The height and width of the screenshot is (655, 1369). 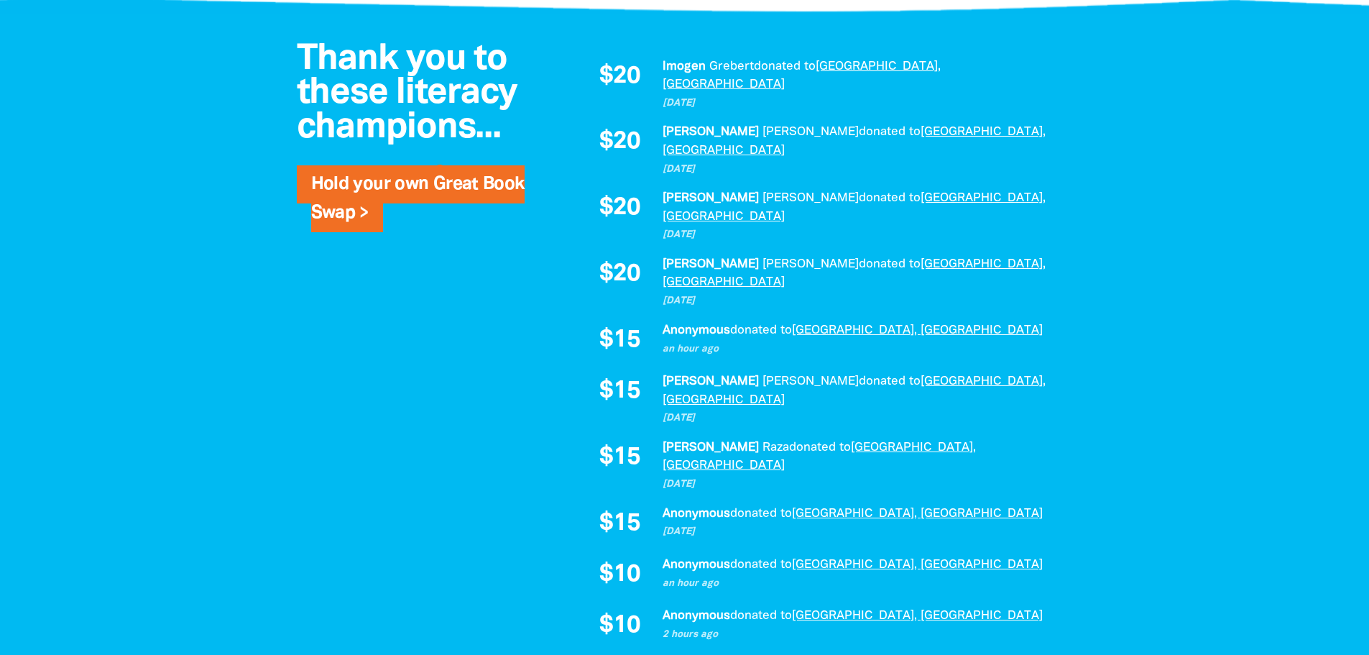 I want to click on span: Thank you to these literacy champions..., so click(x=407, y=93).